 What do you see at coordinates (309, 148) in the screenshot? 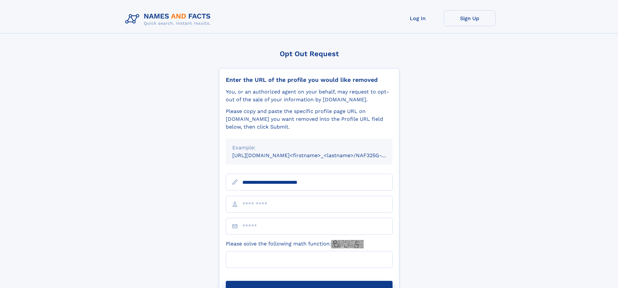
I see `div: Example:` at bounding box center [309, 148].